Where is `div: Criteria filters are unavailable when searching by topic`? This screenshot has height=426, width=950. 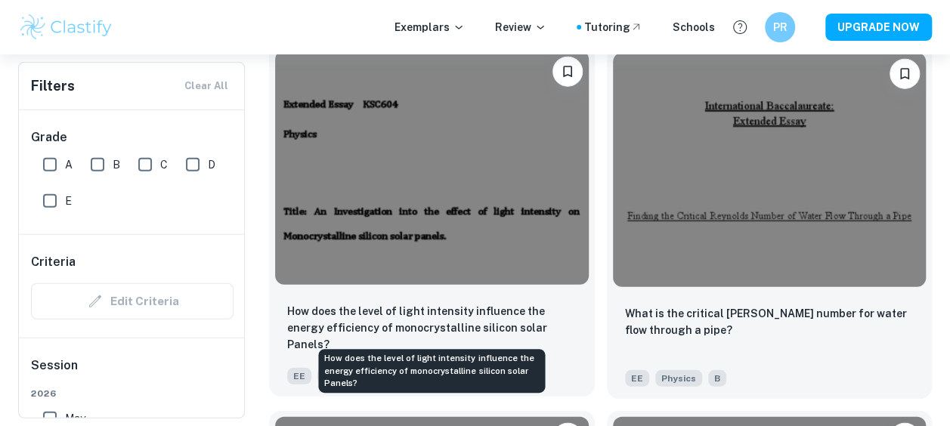
div: Criteria filters are unavailable when searching by topic is located at coordinates (132, 301).